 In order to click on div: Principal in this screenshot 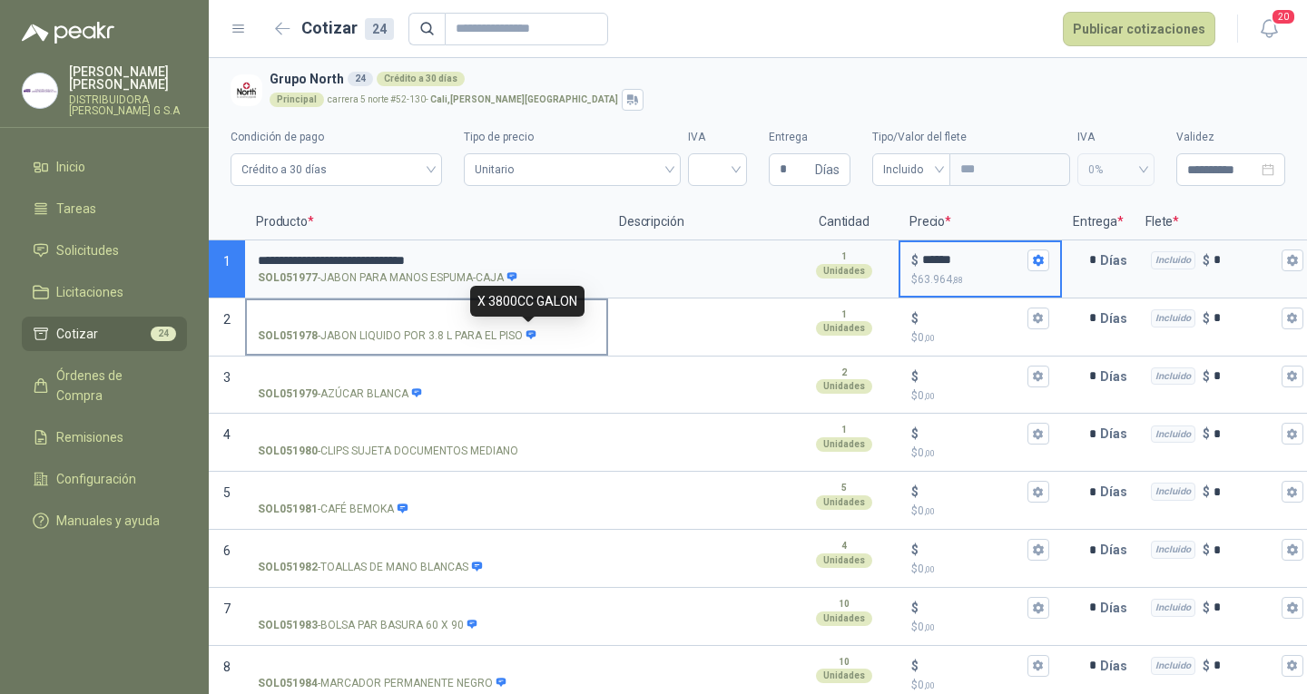, I will do `click(297, 100)`.